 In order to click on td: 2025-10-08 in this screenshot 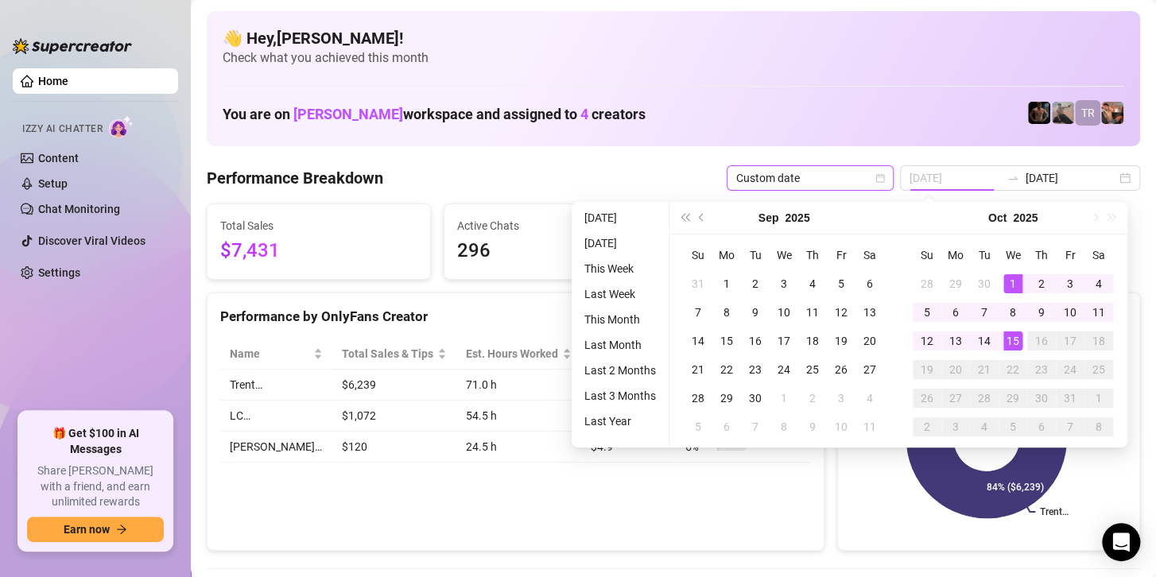, I will do `click(1013, 313)`.